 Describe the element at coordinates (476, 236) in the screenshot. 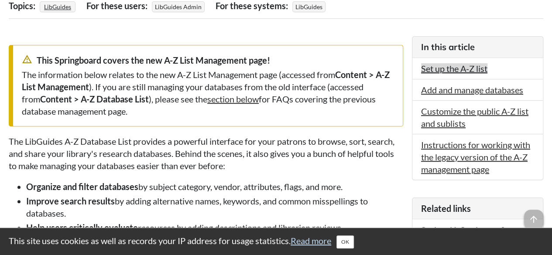

I see `a: SpringyU: Setting up & Managing Database Assets` at that location.